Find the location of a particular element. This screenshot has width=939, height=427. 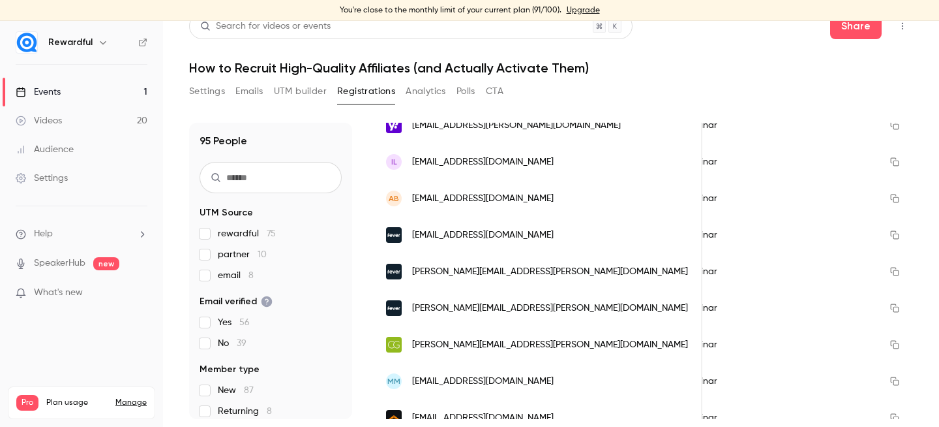

span: Member type is located at coordinates (230, 369).